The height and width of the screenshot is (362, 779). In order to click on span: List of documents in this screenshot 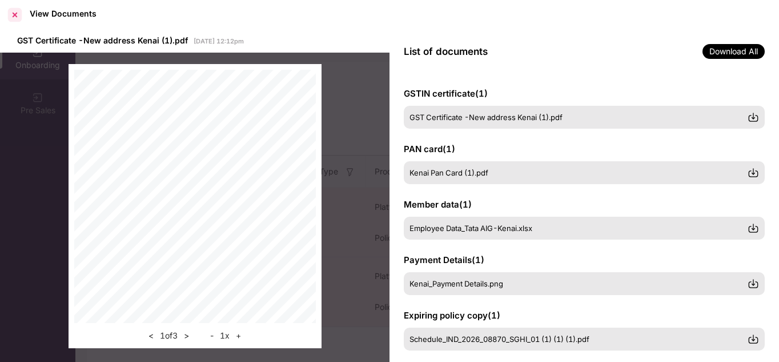, I will do `click(445, 51)`.